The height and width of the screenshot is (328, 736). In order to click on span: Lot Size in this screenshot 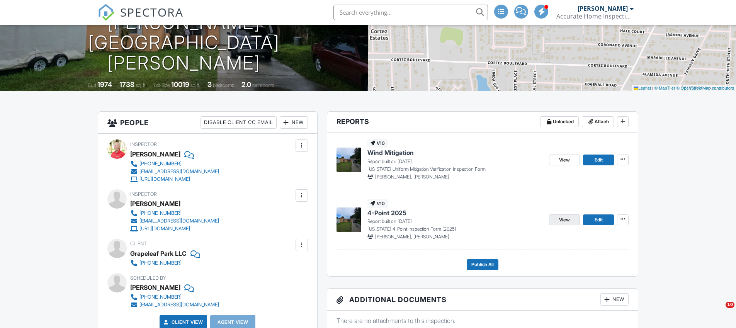, I will do `click(162, 85)`.